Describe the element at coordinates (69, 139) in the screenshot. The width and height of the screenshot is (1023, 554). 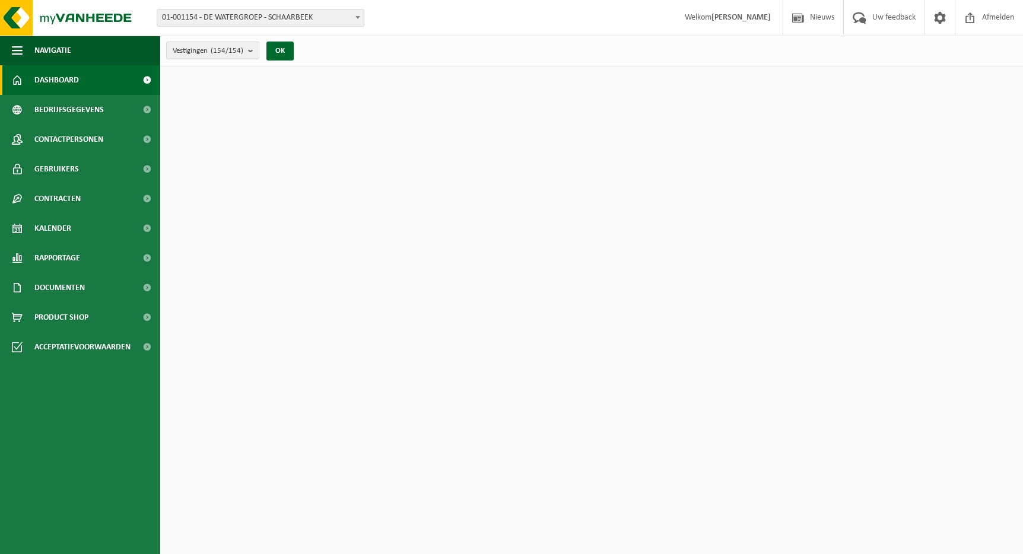
I see `span: Contactpersonen` at that location.